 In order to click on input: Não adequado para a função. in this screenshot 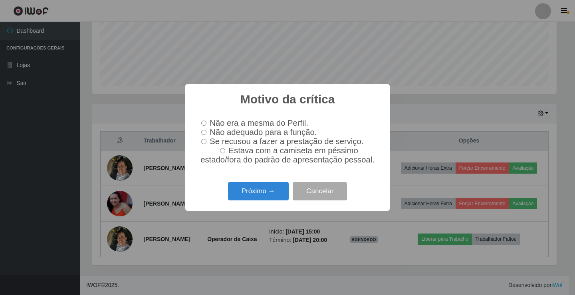, I will do `click(204, 132)`.